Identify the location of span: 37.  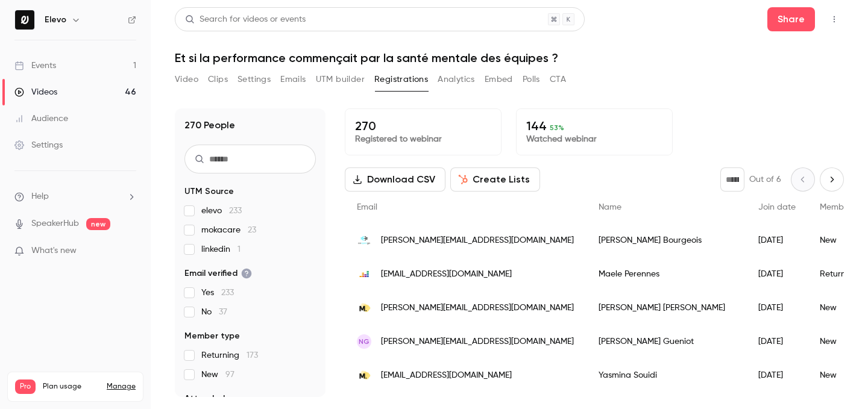
(223, 312).